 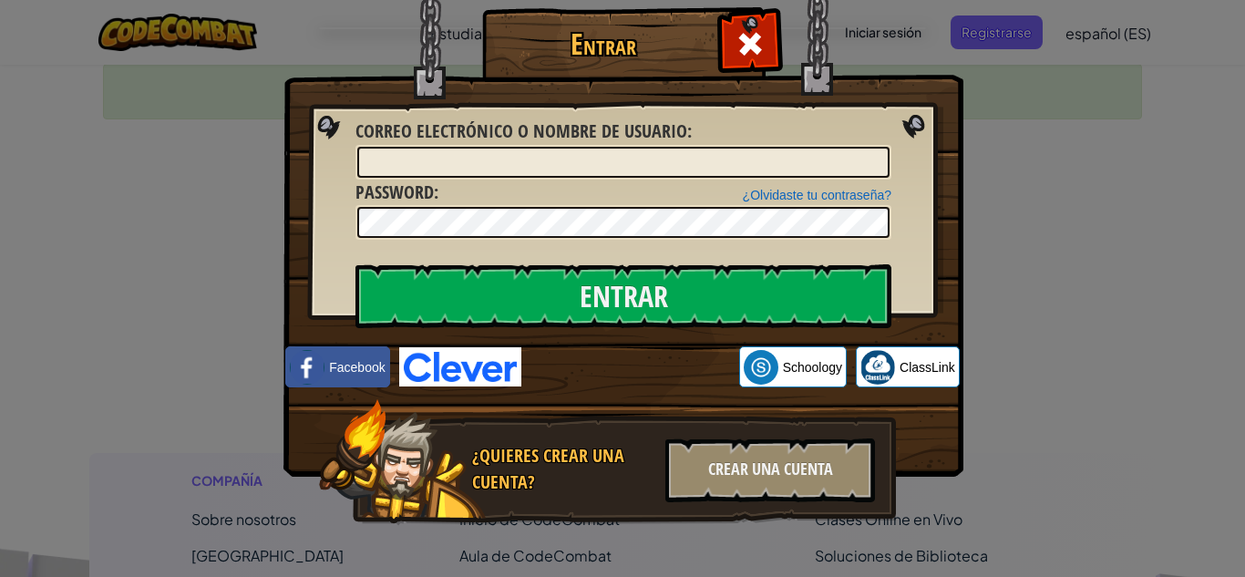 What do you see at coordinates (356, 367) in the screenshot?
I see `span: Facebook` at bounding box center [356, 367].